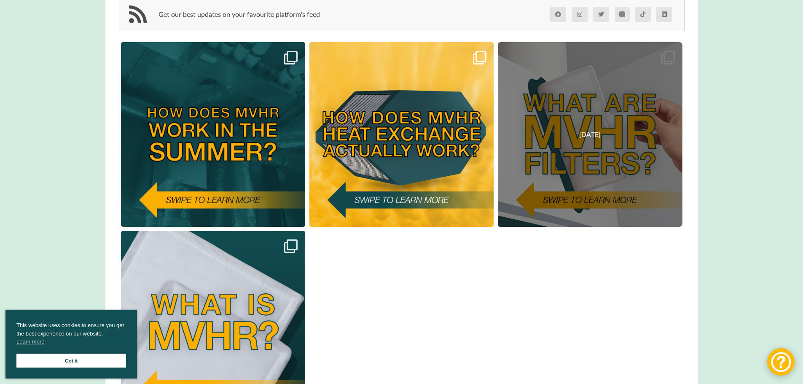 Image resolution: width=803 pixels, height=384 pixels. Describe the element at coordinates (71, 344) in the screenshot. I see `div: cookieconsent` at that location.